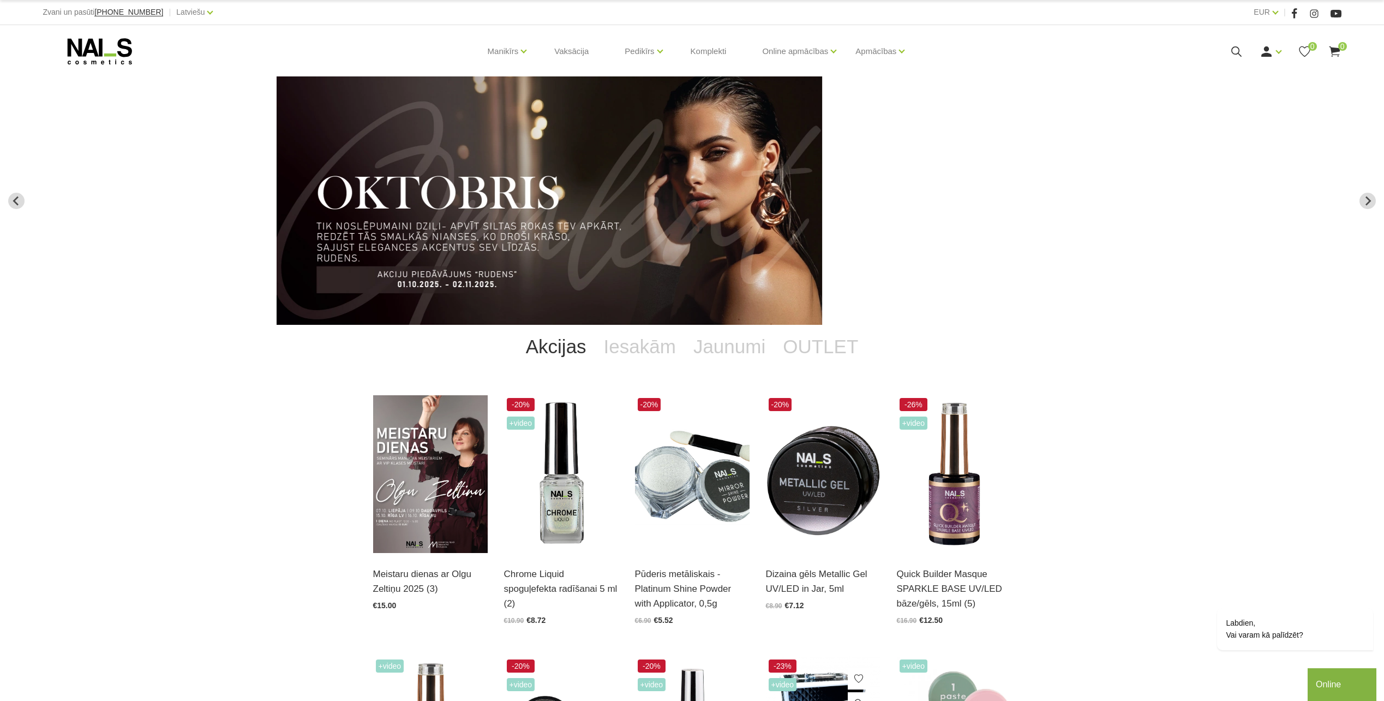  Describe the element at coordinates (795, 51) in the screenshot. I see `a: Online apmācības` at that location.